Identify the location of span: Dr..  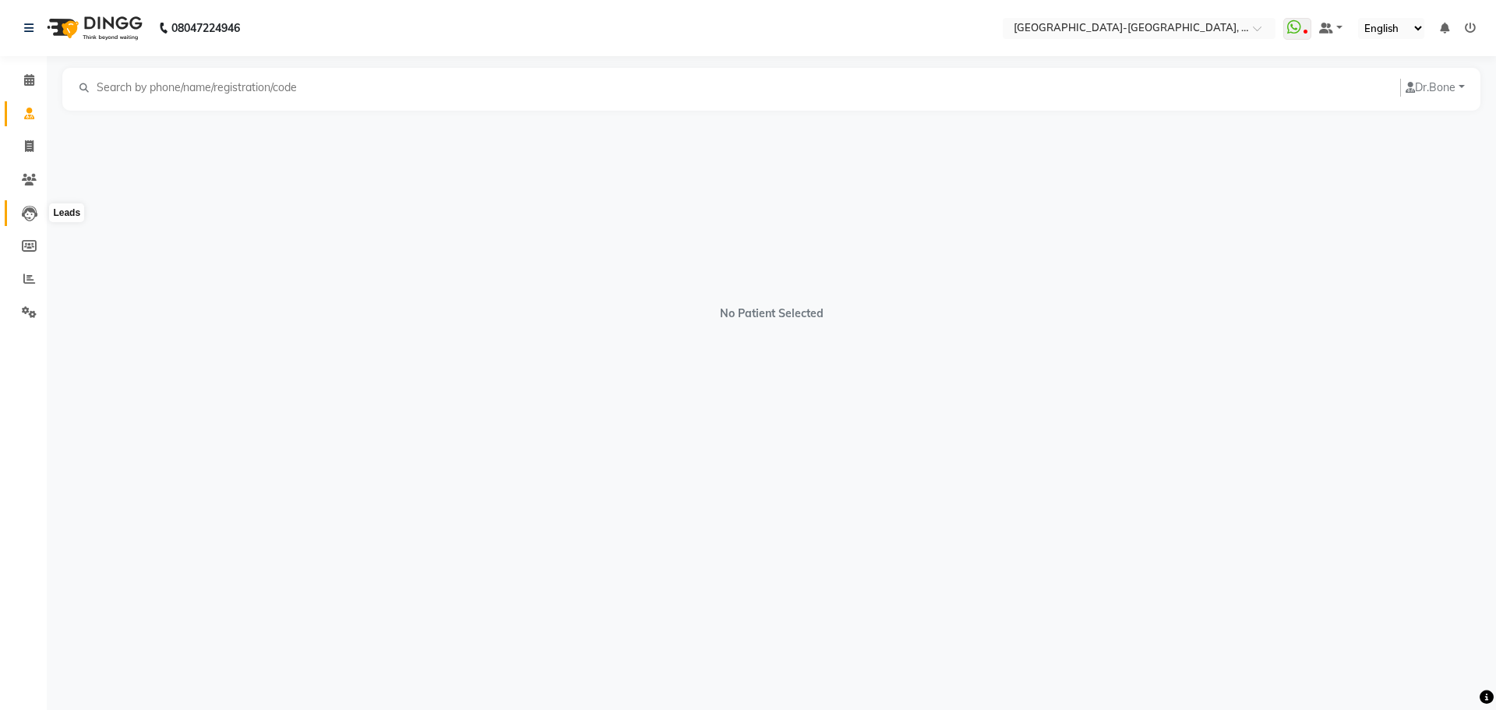
(1418, 87).